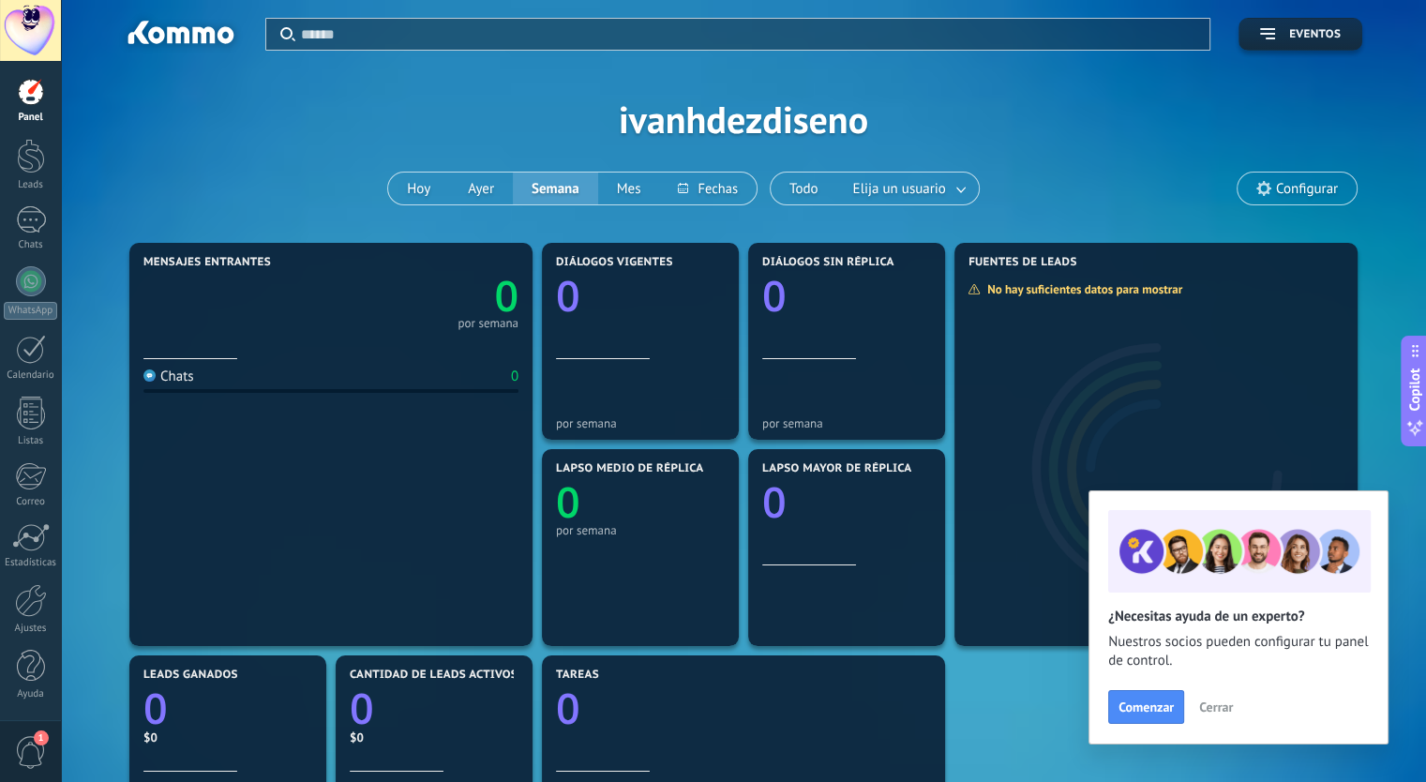 This screenshot has width=1426, height=782. I want to click on span: 1, so click(41, 738).